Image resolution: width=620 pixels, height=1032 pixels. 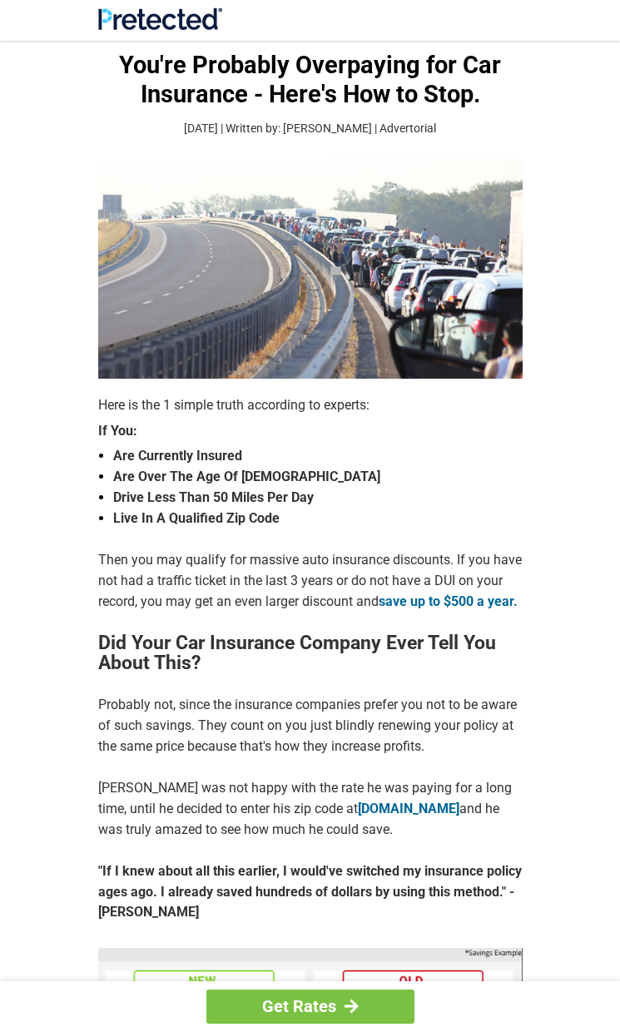 What do you see at coordinates (160, 25) in the screenshot?
I see `a: Site Logo` at bounding box center [160, 25].